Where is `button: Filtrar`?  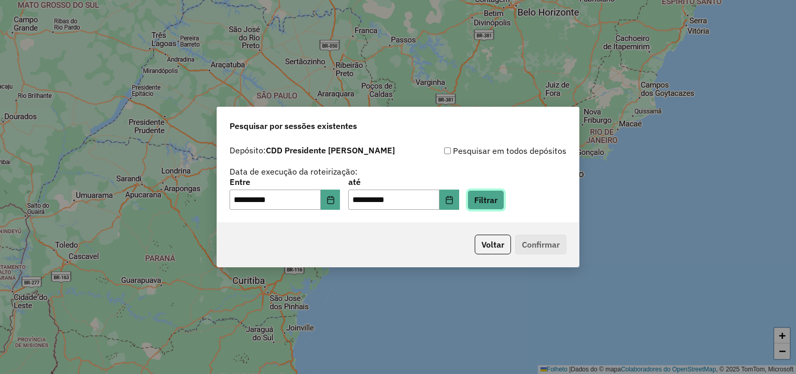
button: Filtrar is located at coordinates (486, 200).